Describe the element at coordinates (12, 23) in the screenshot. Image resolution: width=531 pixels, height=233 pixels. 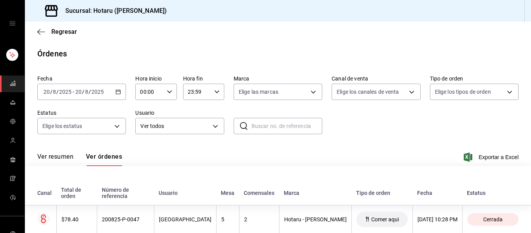
I see `button: open drawer` at that location.